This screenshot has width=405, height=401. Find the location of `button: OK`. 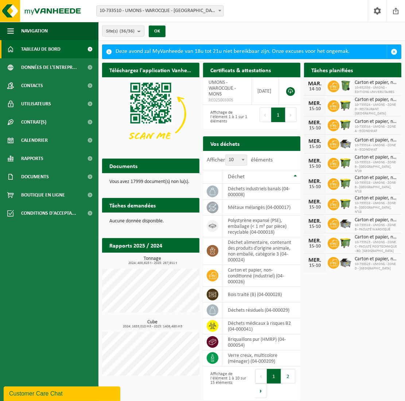

button: OK is located at coordinates (157, 31).